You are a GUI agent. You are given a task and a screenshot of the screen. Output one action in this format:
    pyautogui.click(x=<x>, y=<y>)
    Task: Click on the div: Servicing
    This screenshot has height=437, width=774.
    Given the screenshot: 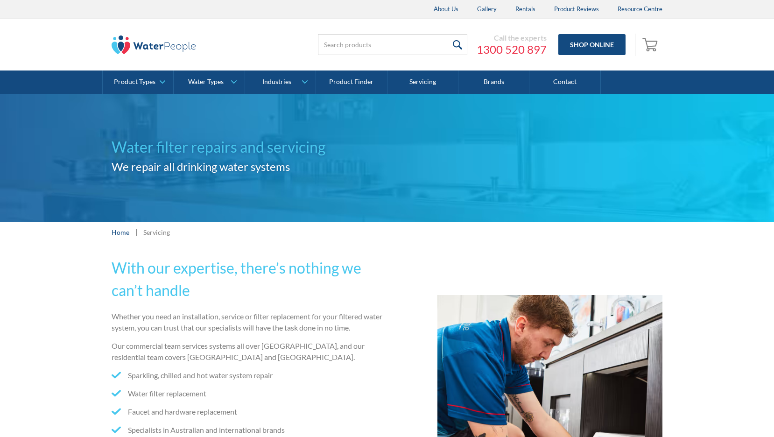 What is the action you would take?
    pyautogui.click(x=156, y=232)
    